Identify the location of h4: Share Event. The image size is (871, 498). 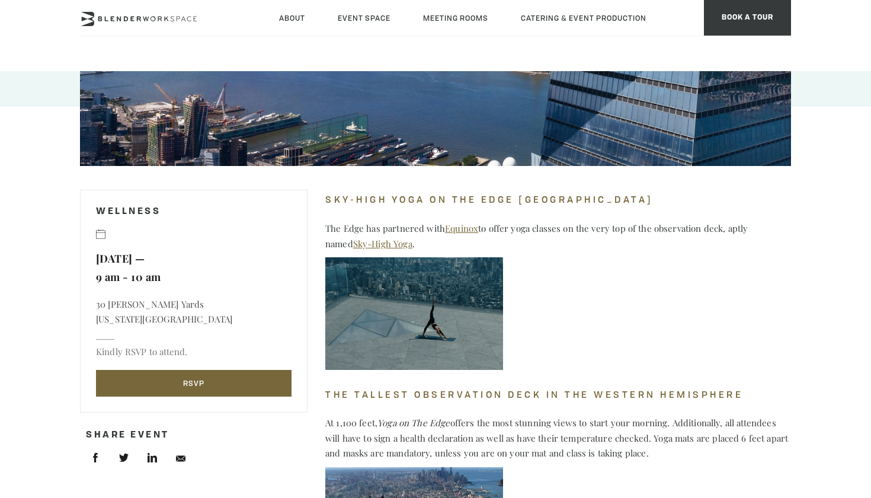
(194, 435).